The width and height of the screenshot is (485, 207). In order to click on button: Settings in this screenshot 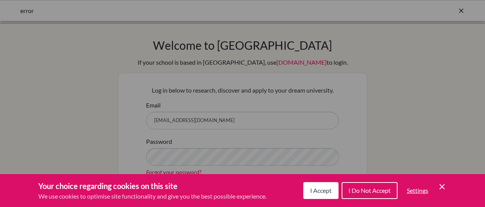, I will do `click(417, 191)`.